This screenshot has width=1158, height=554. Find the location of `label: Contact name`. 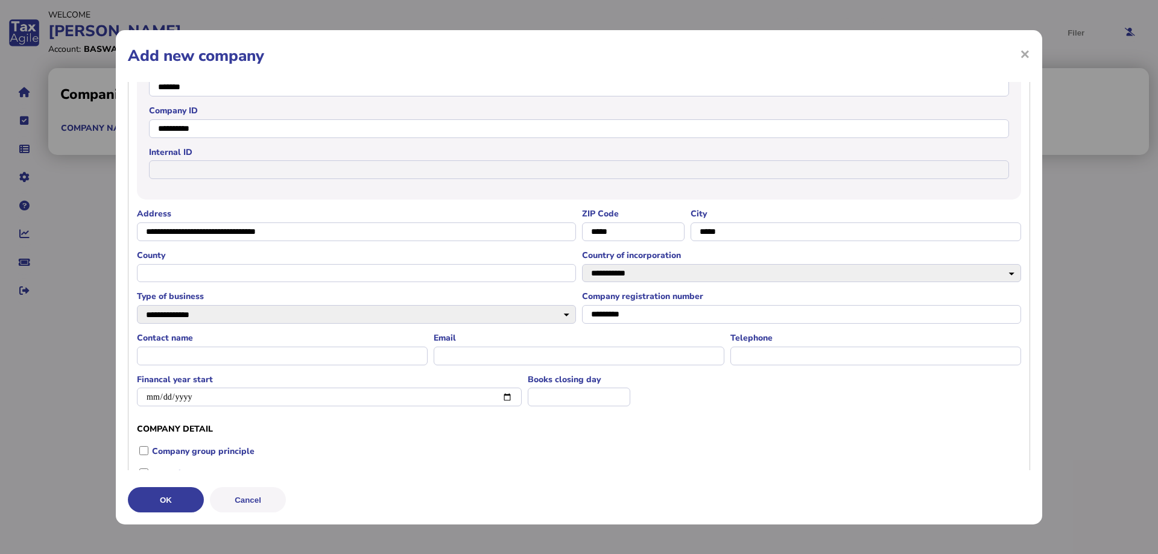

label: Contact name is located at coordinates (282, 338).